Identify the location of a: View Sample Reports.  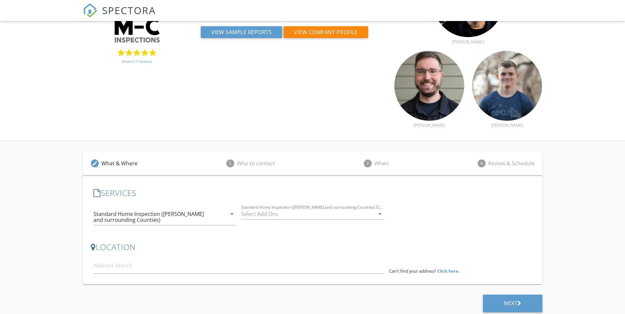
(242, 34).